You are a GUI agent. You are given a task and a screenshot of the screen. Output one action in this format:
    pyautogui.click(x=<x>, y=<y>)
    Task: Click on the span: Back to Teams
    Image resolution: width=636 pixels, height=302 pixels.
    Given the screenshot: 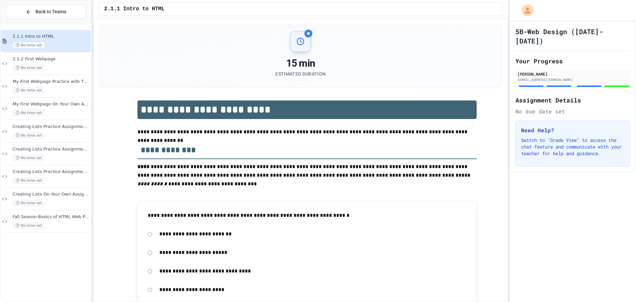 What is the action you would take?
    pyautogui.click(x=51, y=12)
    